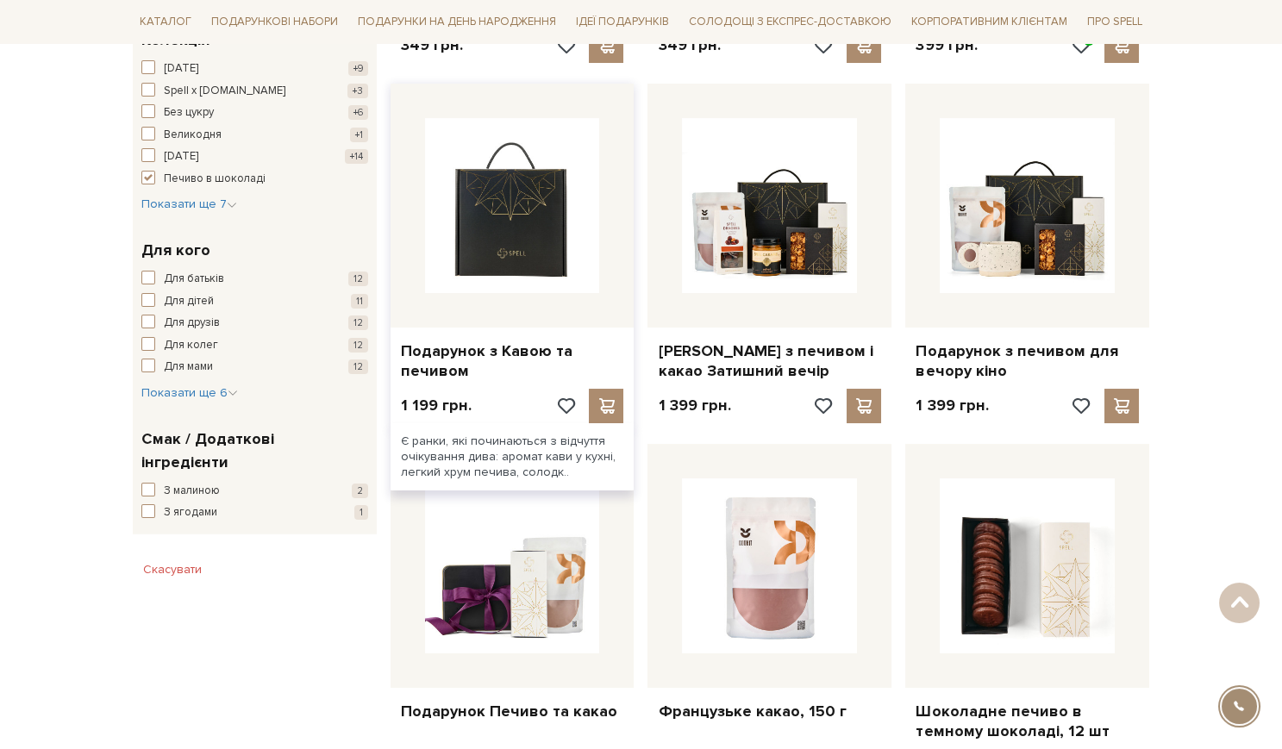 The image size is (1282, 749). What do you see at coordinates (1027, 361) in the screenshot?
I see `a: Подарунок з печивом для вечору кіно` at bounding box center [1027, 361].